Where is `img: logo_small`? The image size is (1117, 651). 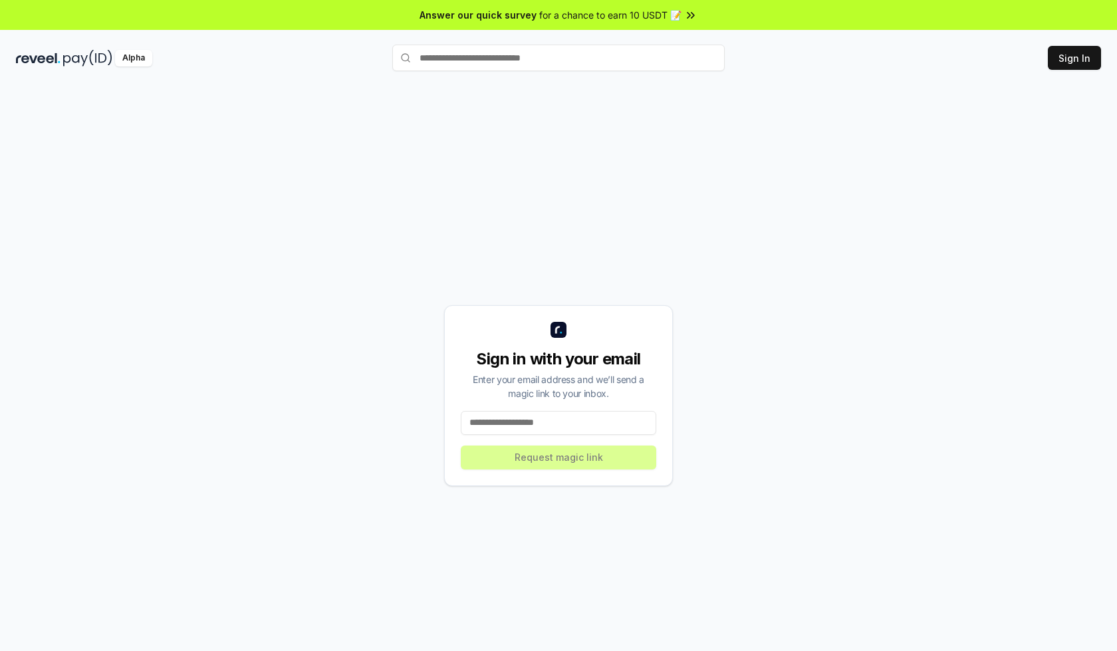
img: logo_small is located at coordinates (559, 330).